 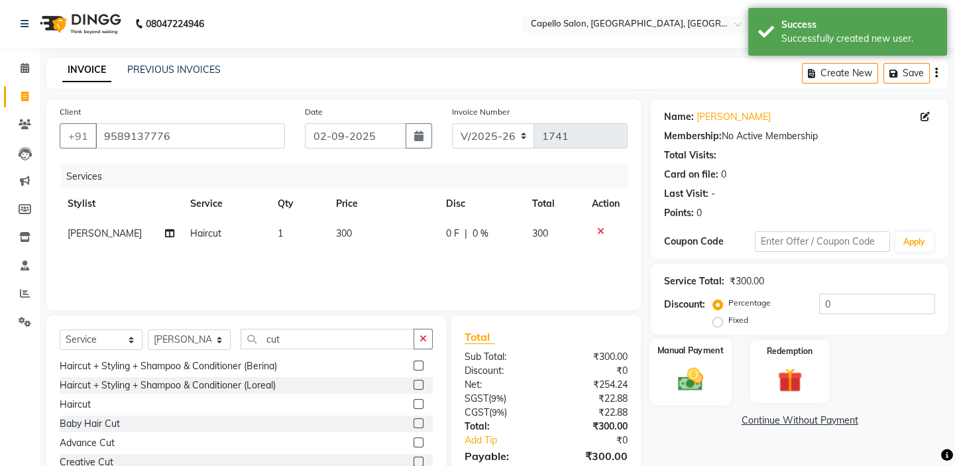 What do you see at coordinates (859, 38) in the screenshot?
I see `div: Successfully created new user.` at bounding box center [859, 38].